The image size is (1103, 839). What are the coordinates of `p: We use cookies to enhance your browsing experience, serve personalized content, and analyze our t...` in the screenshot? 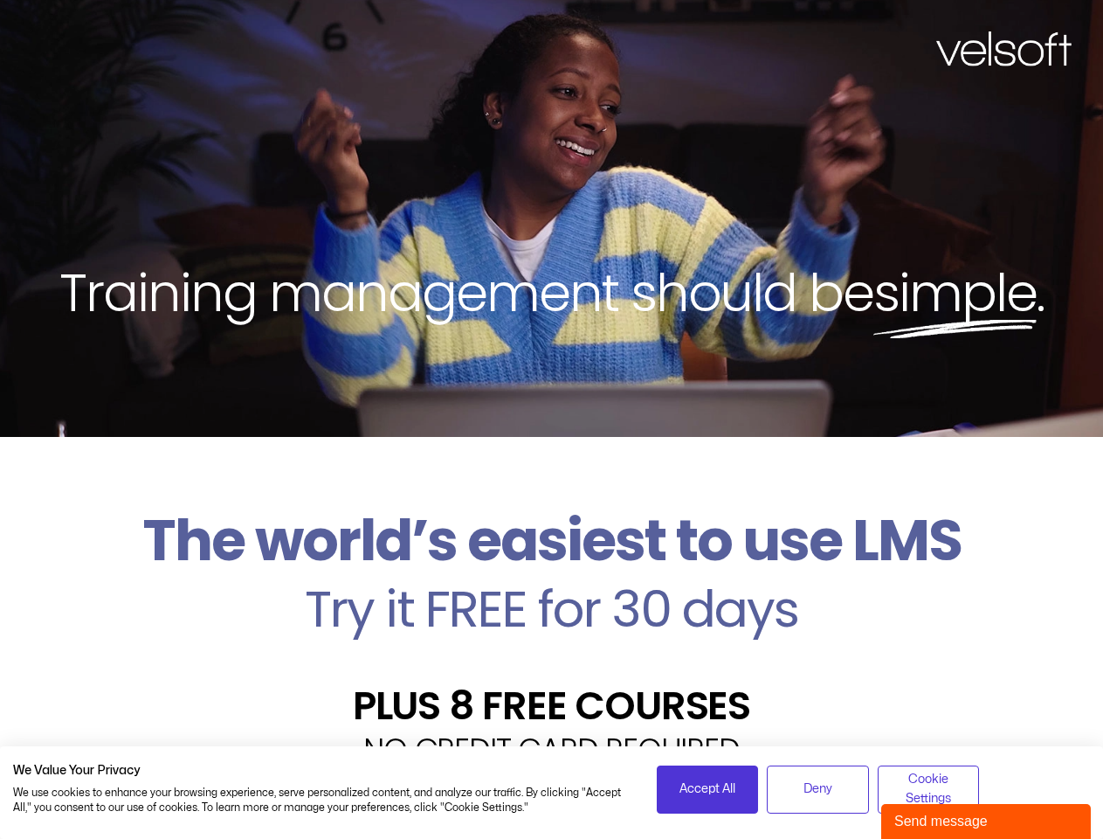 It's located at (321, 800).